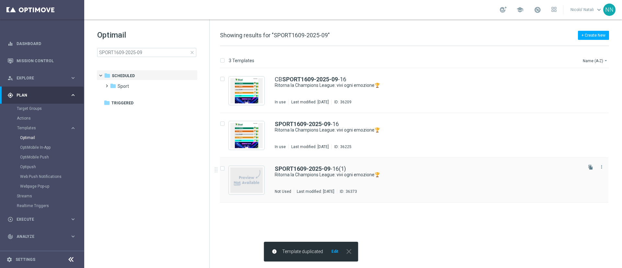 The height and width of the screenshot is (268, 622). Describe the element at coordinates (10, 95) in the screenshot. I see `i: gps_fixed` at that location.